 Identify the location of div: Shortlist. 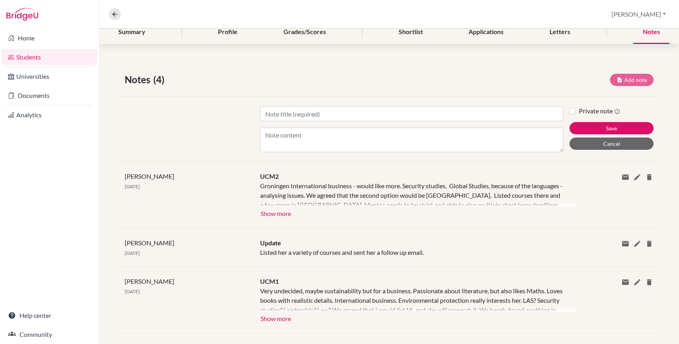
(410, 32).